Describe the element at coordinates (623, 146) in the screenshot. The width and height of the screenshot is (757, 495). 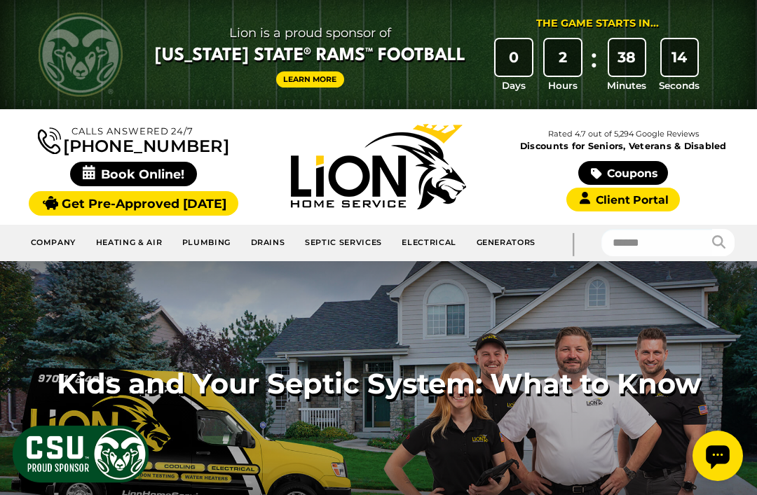
I see `span: Discounts for Seniors, Veterans & Disabled` at that location.